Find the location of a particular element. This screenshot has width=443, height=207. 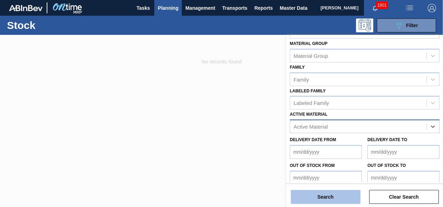

span: Management is located at coordinates (200, 8).